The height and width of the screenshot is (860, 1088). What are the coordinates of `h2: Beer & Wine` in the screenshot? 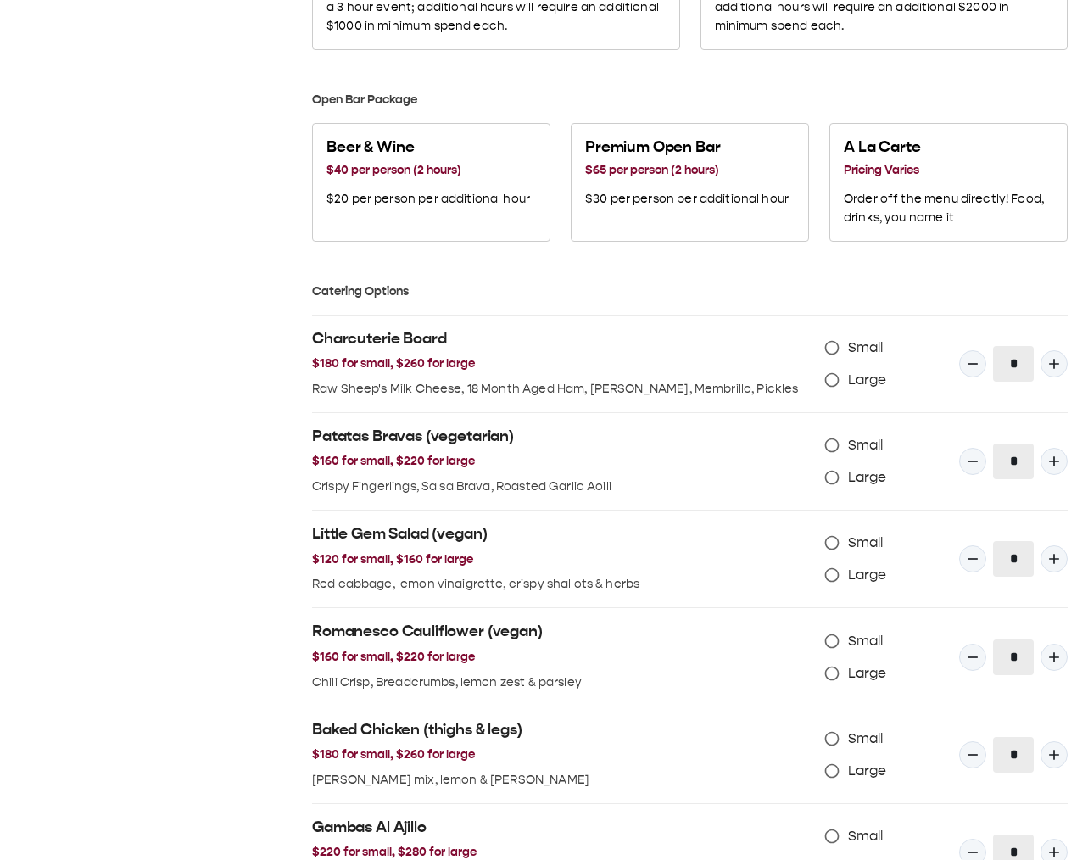 It's located at (428, 148).